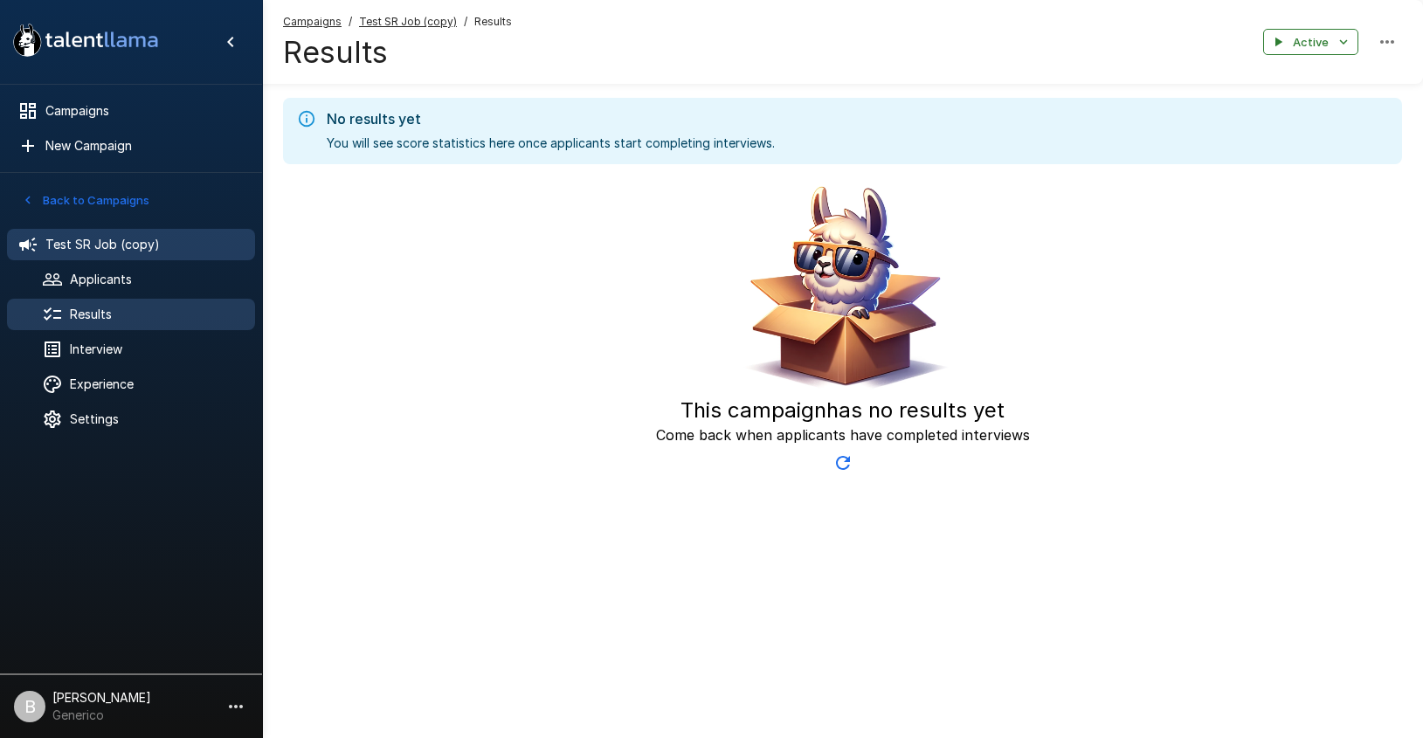 The width and height of the screenshot is (1423, 738). Describe the element at coordinates (312, 21) in the screenshot. I see `u: Campaigns` at that location.